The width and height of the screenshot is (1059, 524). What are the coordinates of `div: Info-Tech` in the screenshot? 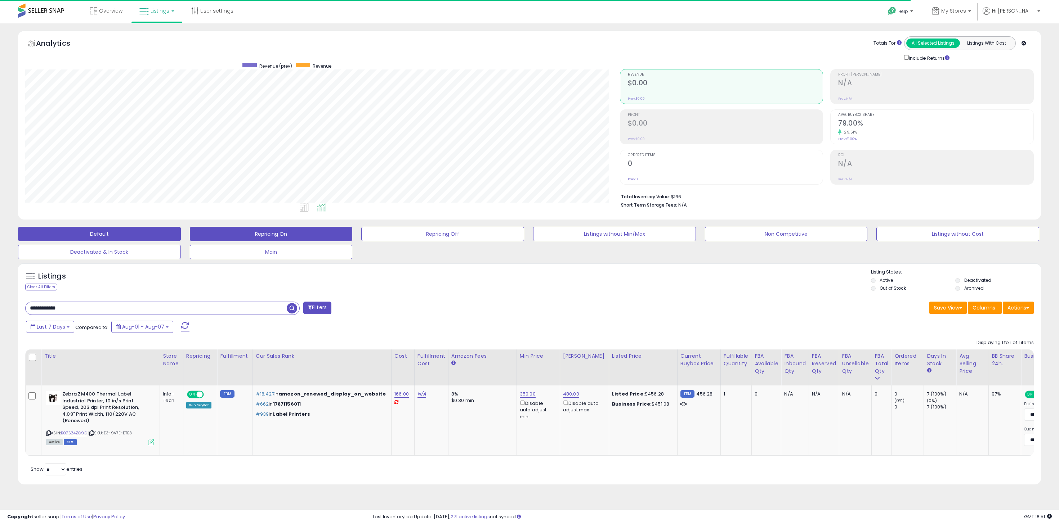 It's located at (170, 398).